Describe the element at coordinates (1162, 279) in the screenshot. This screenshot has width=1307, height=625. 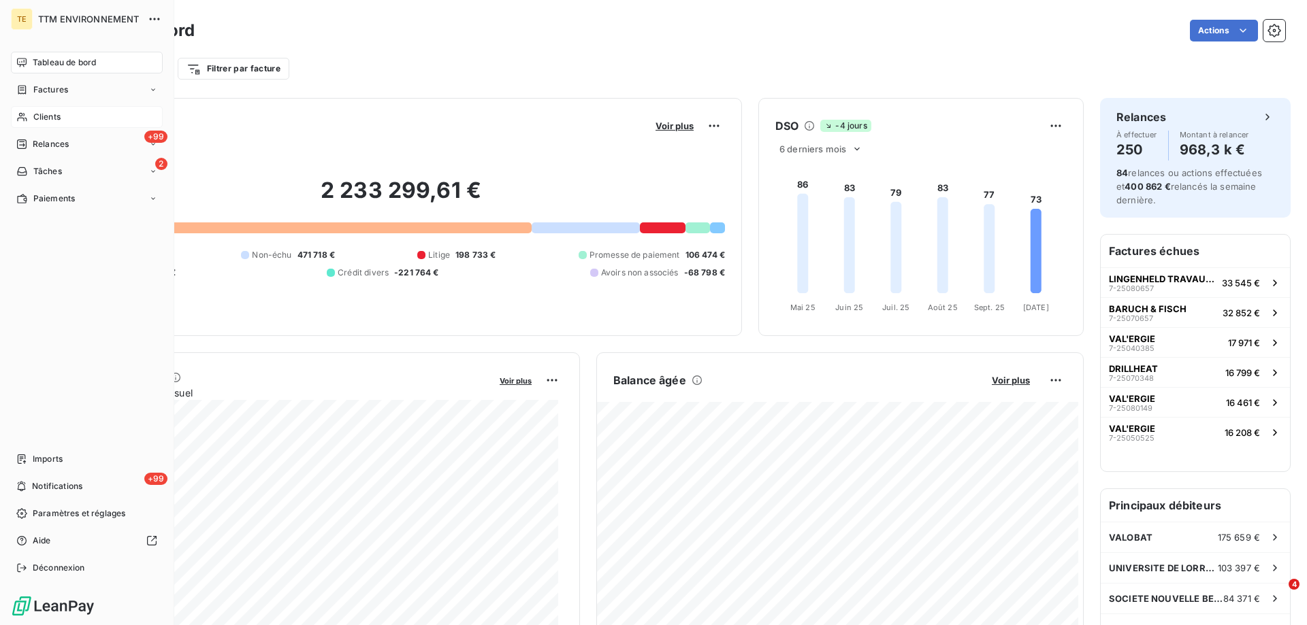
I see `span: LINGENHELD TRAVAUX SPECIAUX` at that location.